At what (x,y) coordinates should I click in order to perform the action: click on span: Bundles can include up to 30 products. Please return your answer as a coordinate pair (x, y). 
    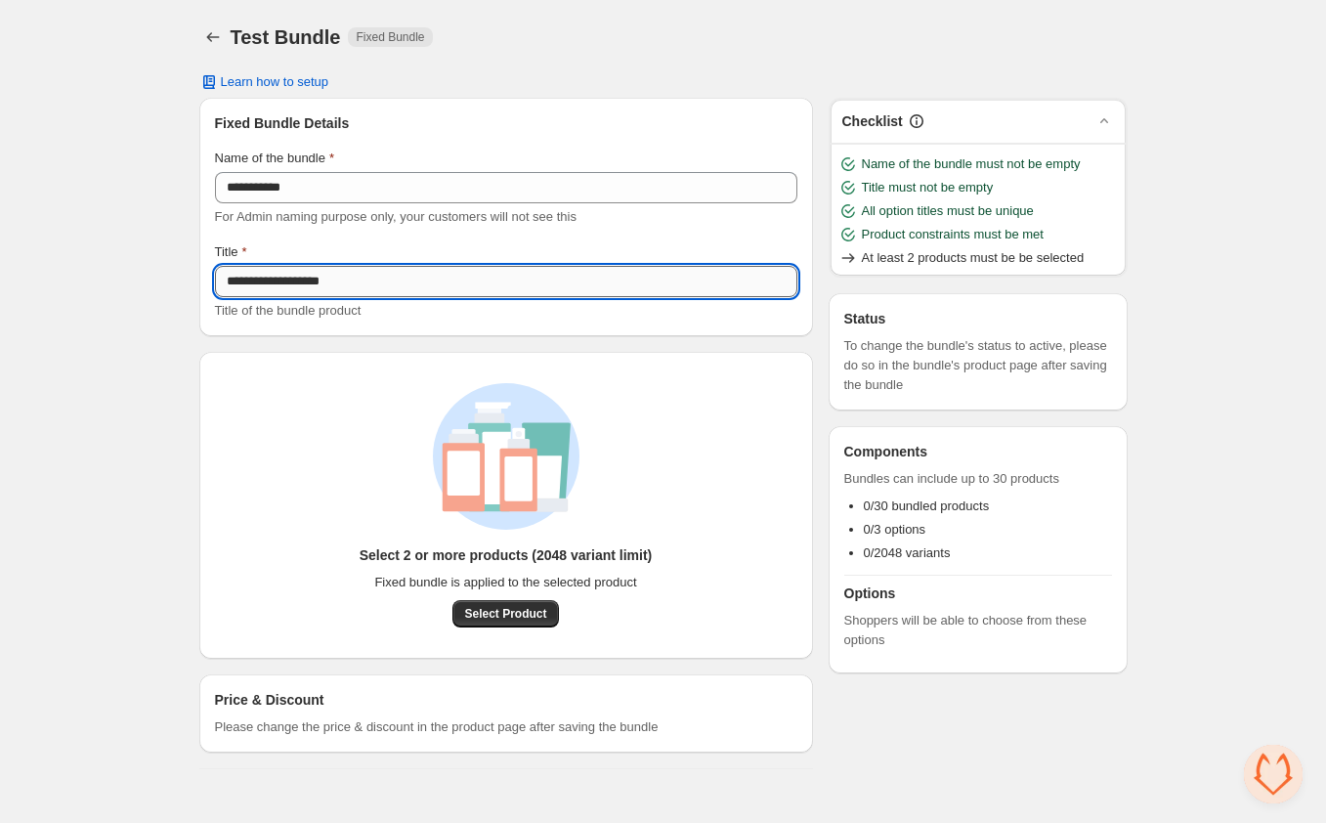
    Looking at the image, I should click on (978, 479).